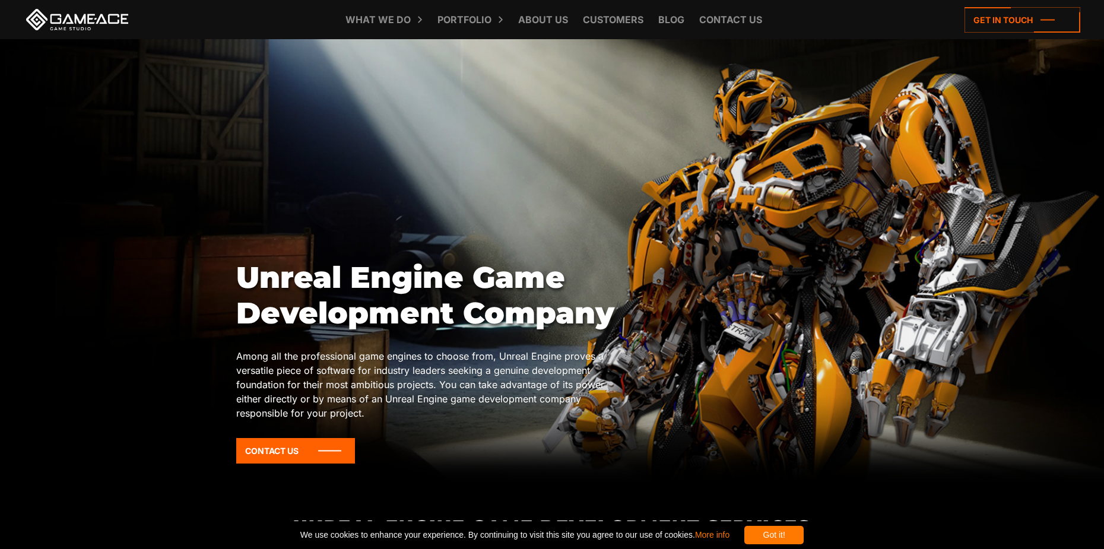  I want to click on div: Got it!, so click(774, 535).